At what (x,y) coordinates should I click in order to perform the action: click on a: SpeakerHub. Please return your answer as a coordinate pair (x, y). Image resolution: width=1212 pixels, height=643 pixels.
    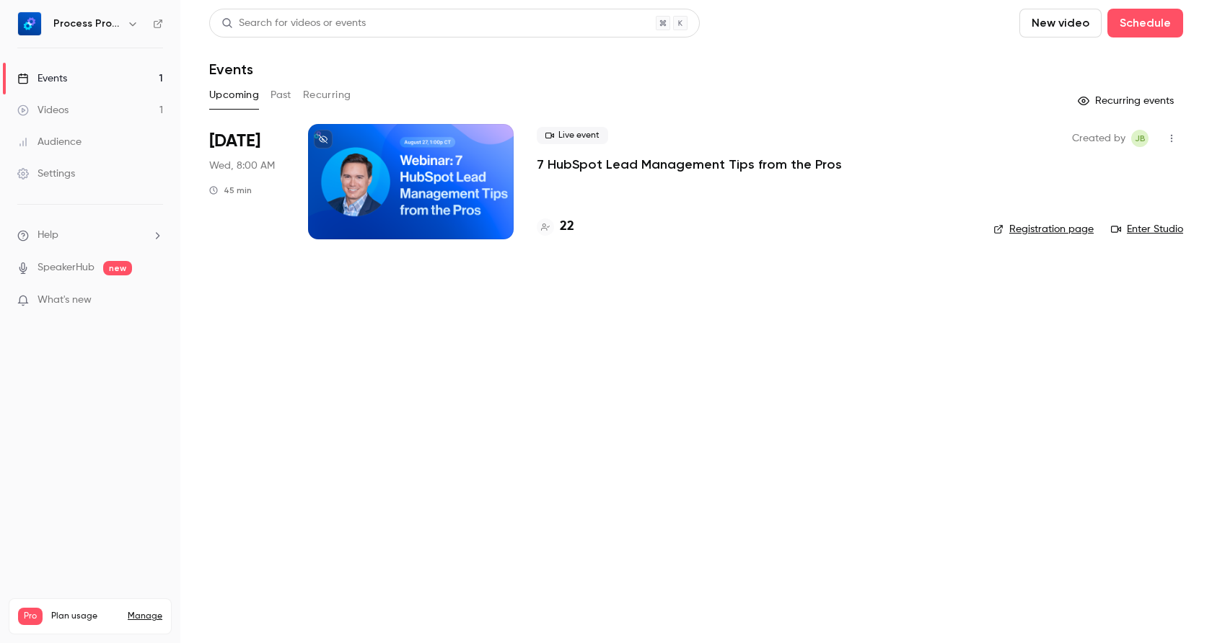
    Looking at the image, I should click on (66, 268).